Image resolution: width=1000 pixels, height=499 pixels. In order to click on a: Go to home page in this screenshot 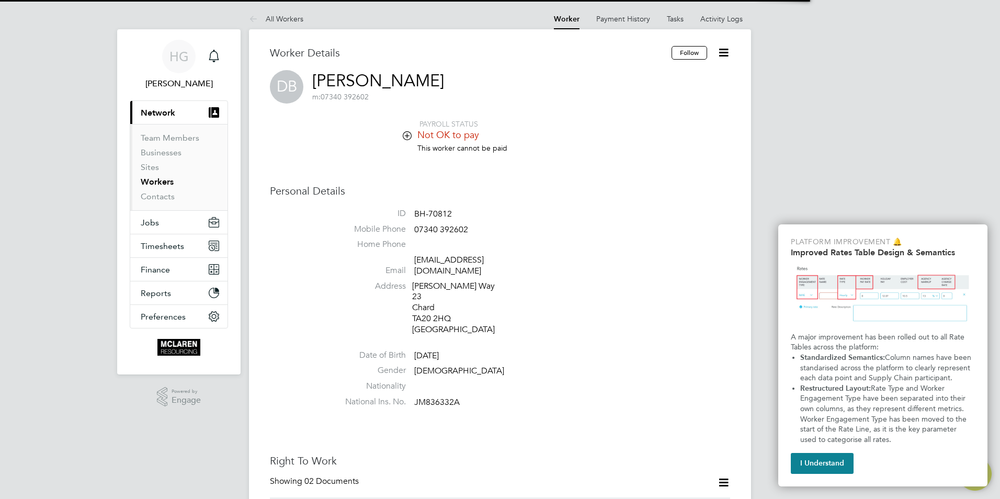, I will do `click(179, 347)`.